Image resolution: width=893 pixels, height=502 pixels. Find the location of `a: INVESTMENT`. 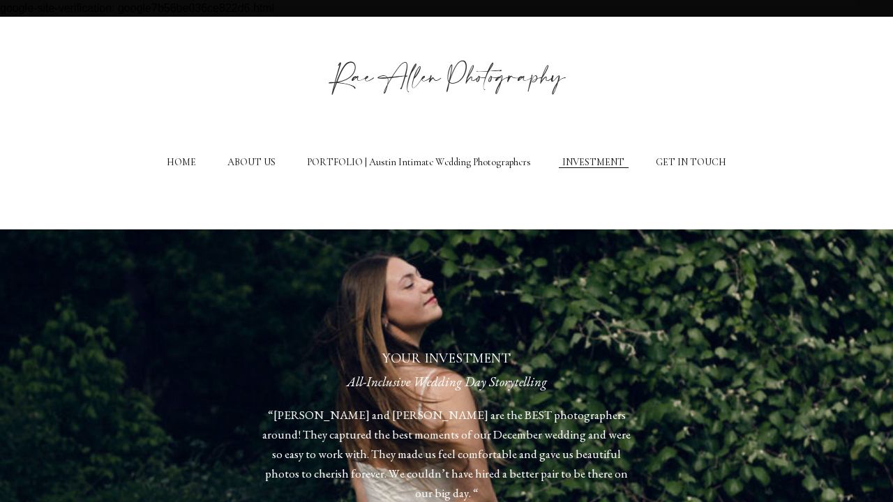

a: INVESTMENT is located at coordinates (593, 162).